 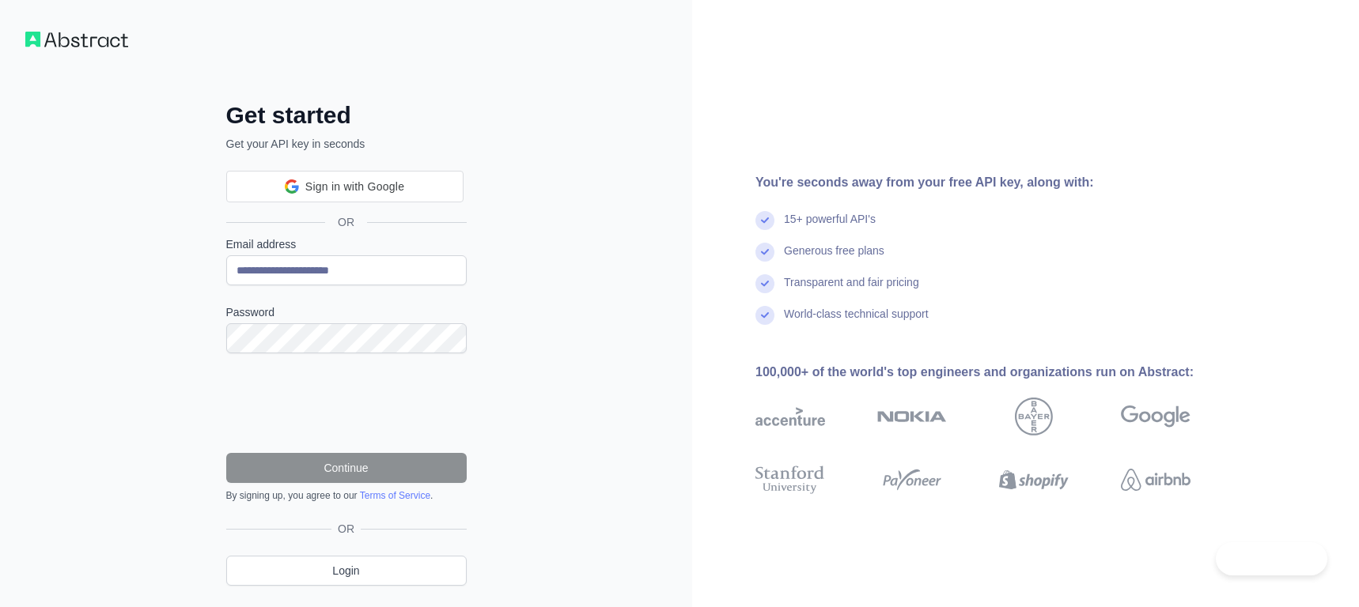 I want to click on img: shopify, so click(x=1034, y=480).